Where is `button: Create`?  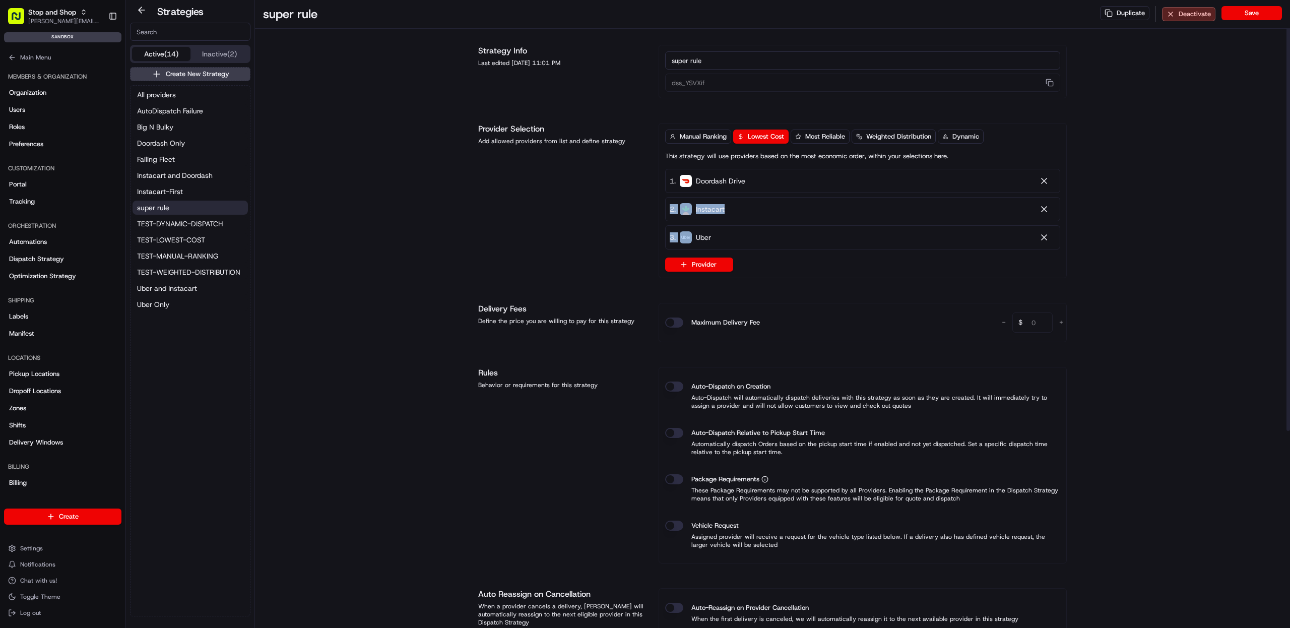 button: Create is located at coordinates (62, 516).